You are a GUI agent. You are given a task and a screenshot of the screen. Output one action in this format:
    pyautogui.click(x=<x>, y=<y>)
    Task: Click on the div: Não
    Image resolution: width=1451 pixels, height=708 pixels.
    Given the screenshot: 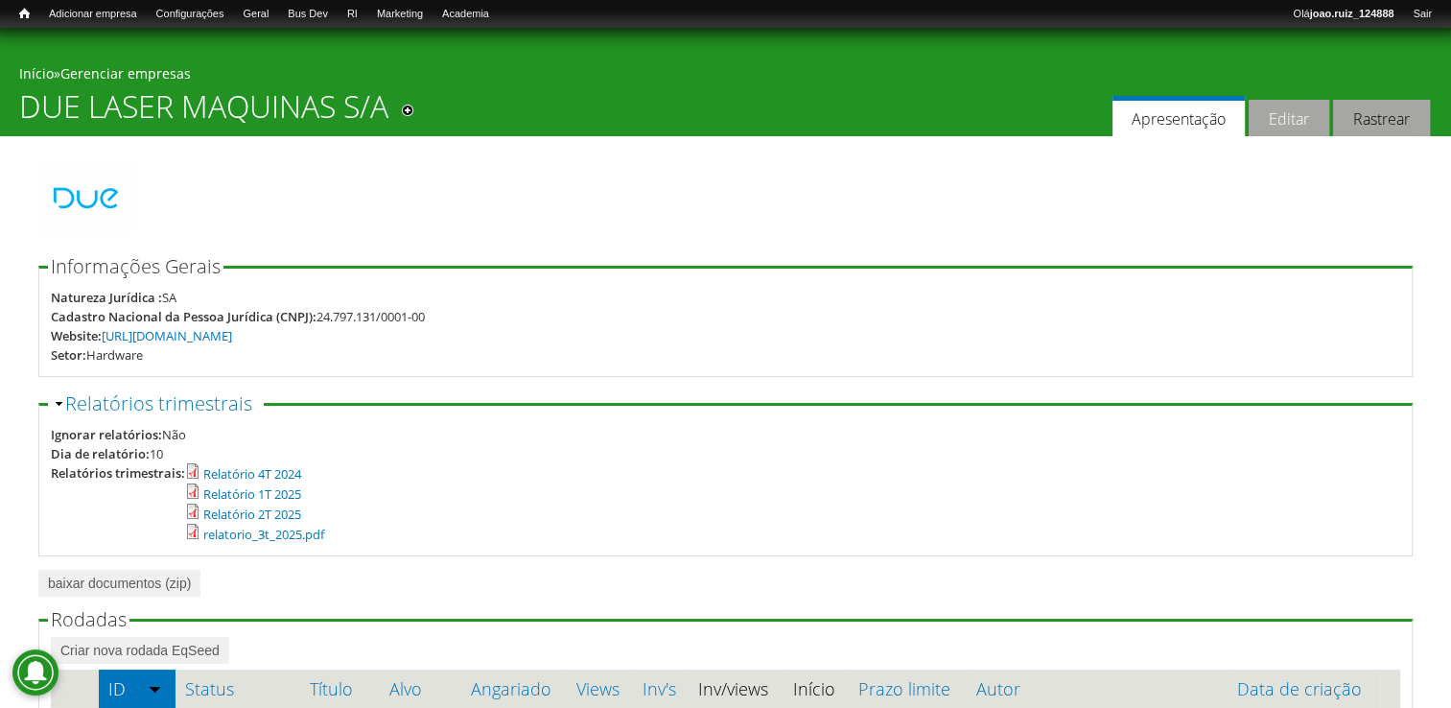 What is the action you would take?
    pyautogui.click(x=174, y=434)
    